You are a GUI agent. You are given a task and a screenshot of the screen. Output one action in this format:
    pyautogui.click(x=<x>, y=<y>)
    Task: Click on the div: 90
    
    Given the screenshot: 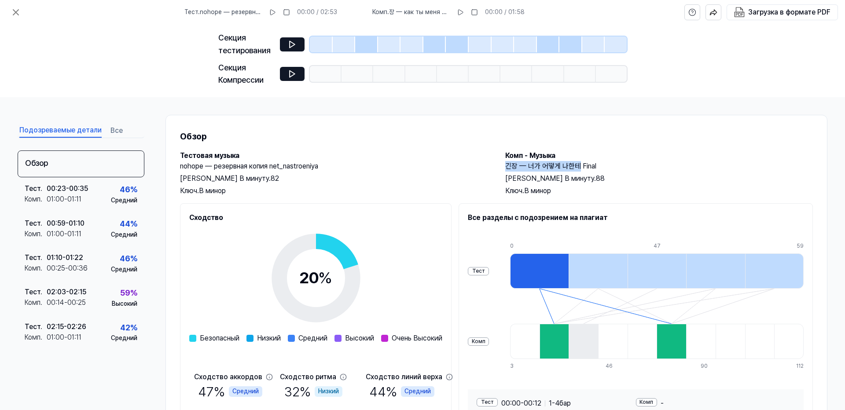 What is the action you would take?
    pyautogui.click(x=716, y=366)
    